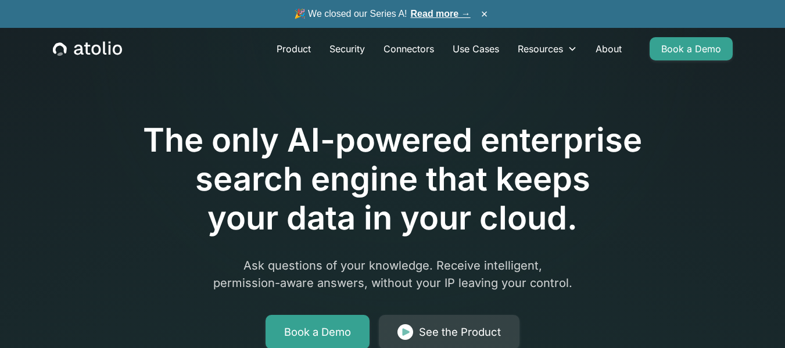 This screenshot has width=785, height=348. Describe the element at coordinates (87, 49) in the screenshot. I see `a: home` at that location.